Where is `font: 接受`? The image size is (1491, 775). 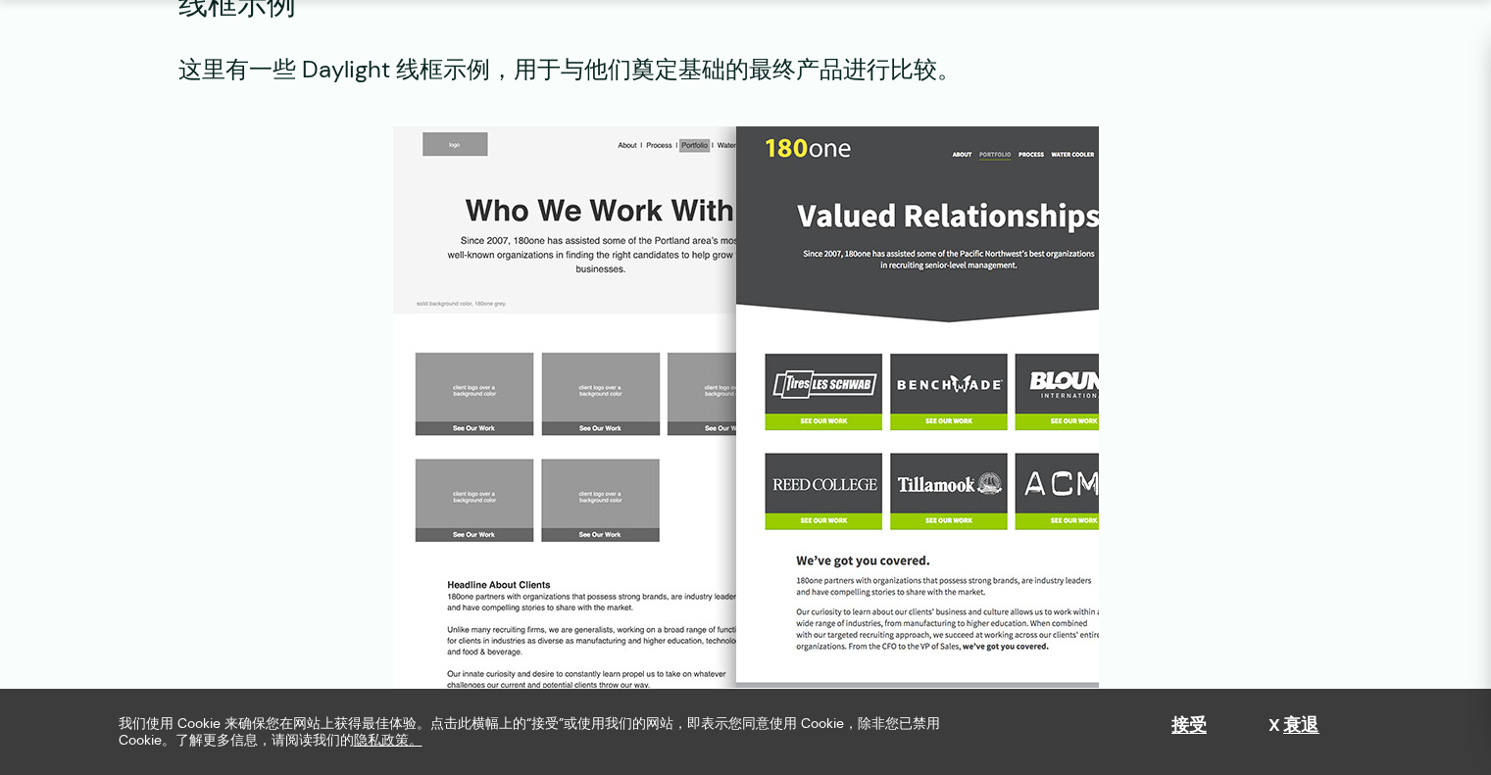
font: 接受 is located at coordinates (1189, 725).